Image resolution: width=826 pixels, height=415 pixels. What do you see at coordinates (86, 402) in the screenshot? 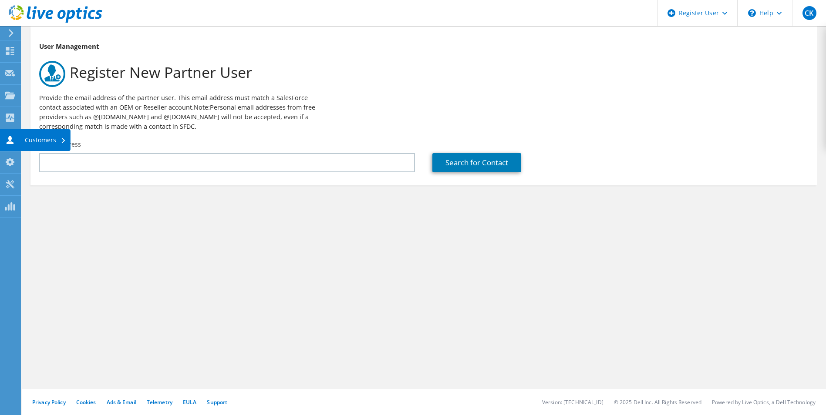
I see `a: Cookies` at bounding box center [86, 402].